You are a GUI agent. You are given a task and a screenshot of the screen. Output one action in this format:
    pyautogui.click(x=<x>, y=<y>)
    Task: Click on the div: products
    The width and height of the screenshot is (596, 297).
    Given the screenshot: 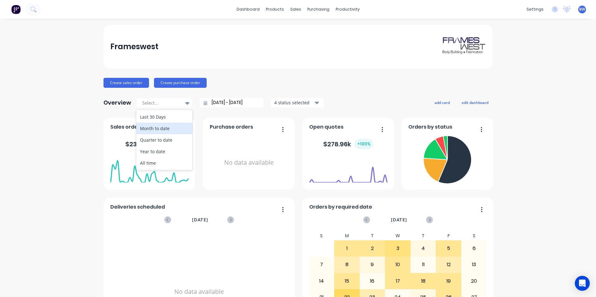 What is the action you would take?
    pyautogui.click(x=275, y=9)
    